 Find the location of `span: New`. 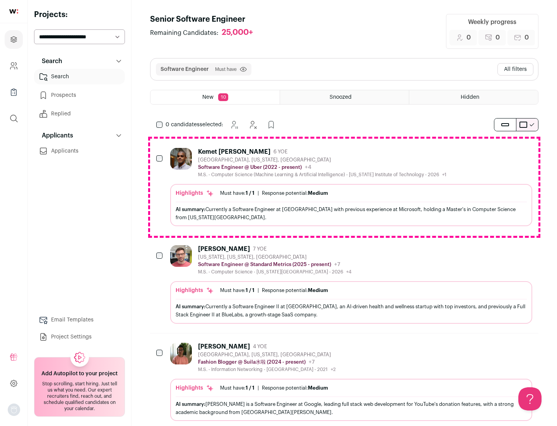

span: New is located at coordinates (208, 97).